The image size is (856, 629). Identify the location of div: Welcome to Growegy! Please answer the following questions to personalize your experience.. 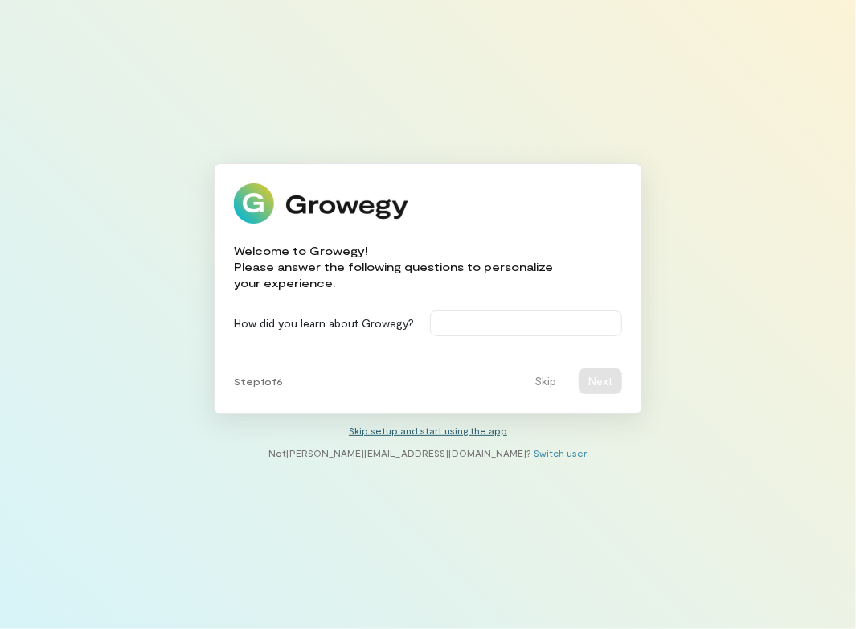
(428, 267).